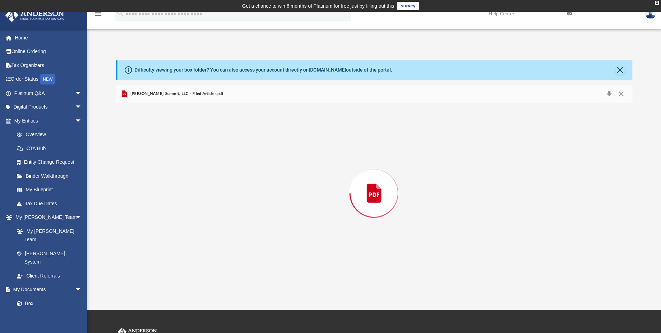  I want to click on a: menu, so click(98, 16).